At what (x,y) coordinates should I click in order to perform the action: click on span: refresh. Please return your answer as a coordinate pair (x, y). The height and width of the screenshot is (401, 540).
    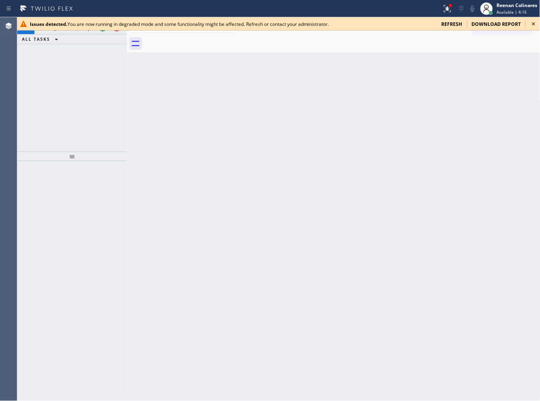
    Looking at the image, I should click on (452, 24).